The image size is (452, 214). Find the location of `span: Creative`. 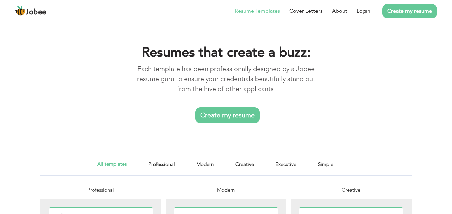

span: Creative is located at coordinates (351, 190).